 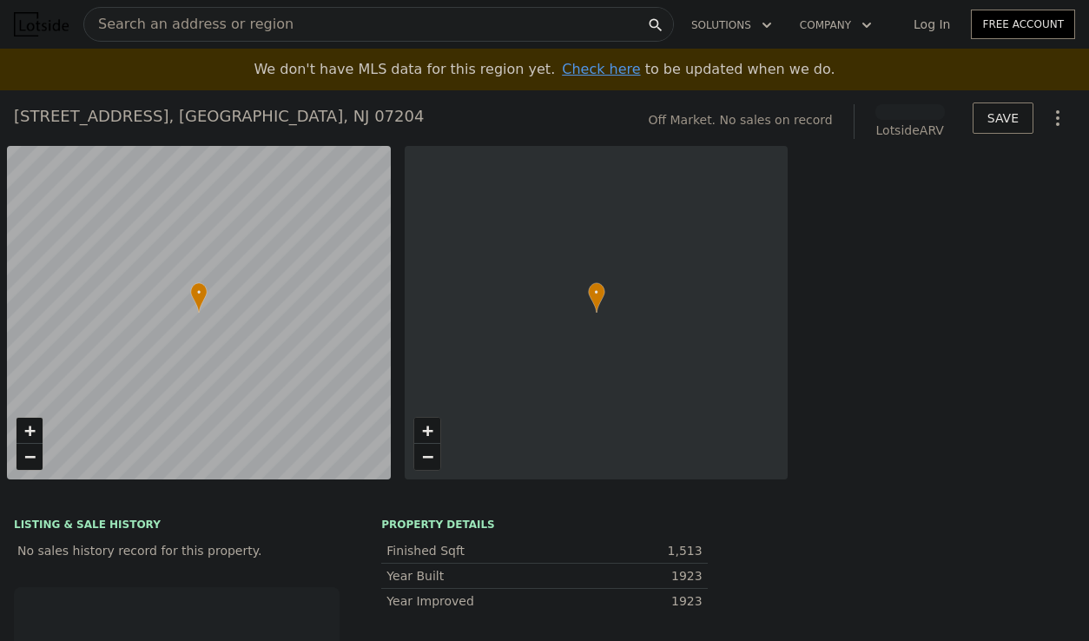 What do you see at coordinates (910, 130) in the screenshot?
I see `div: Lotside ARV` at bounding box center [910, 130].